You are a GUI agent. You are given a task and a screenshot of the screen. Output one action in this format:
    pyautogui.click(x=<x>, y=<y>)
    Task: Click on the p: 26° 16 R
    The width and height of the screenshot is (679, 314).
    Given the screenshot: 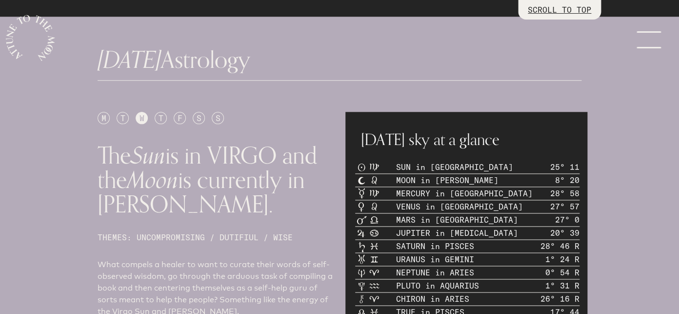 What is the action you would take?
    pyautogui.click(x=560, y=299)
    